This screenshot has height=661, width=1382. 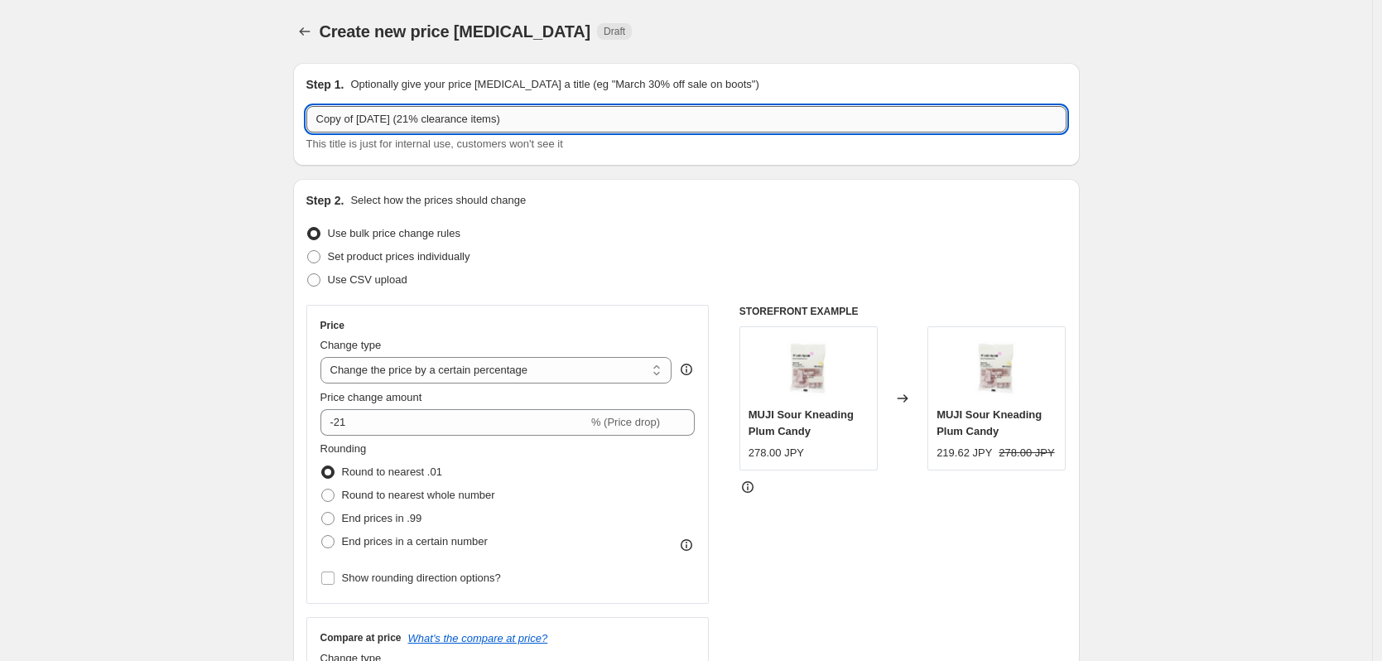 What do you see at coordinates (478, 637) in the screenshot?
I see `i: What's the compare at price?` at bounding box center [478, 637].